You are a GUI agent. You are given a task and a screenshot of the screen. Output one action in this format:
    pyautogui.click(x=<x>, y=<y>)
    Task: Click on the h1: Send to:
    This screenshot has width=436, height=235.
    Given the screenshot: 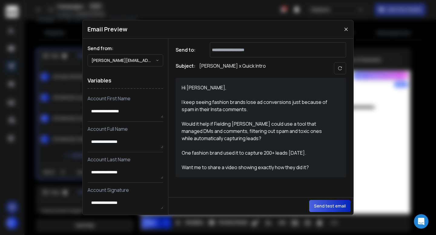 What is the action you would take?
    pyautogui.click(x=188, y=50)
    